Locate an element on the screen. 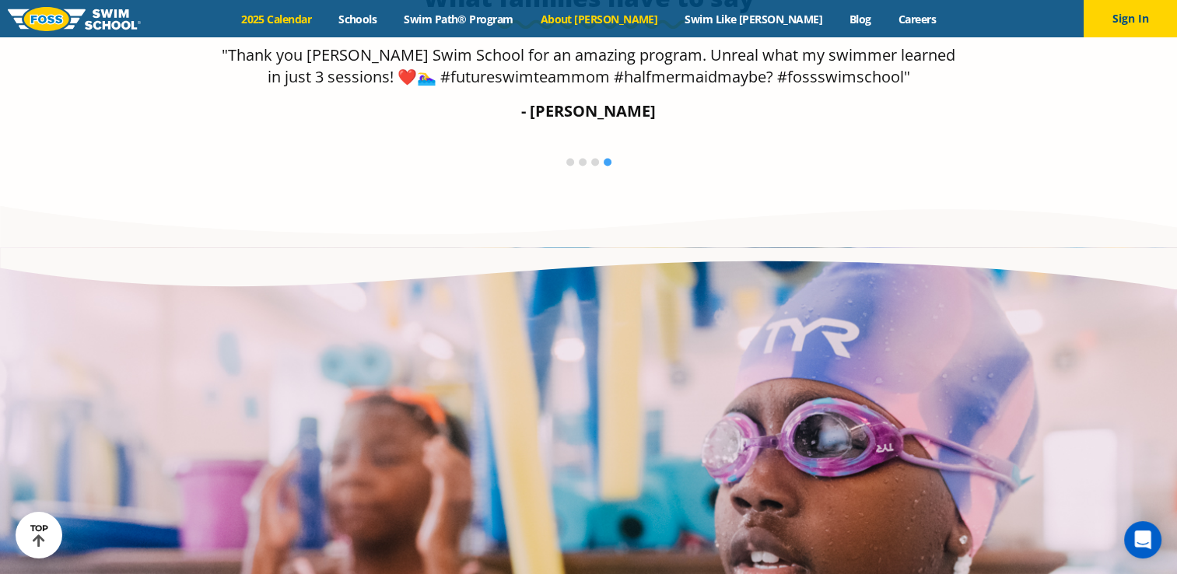 This screenshot has height=574, width=1177. a: Schools is located at coordinates (358, 19).